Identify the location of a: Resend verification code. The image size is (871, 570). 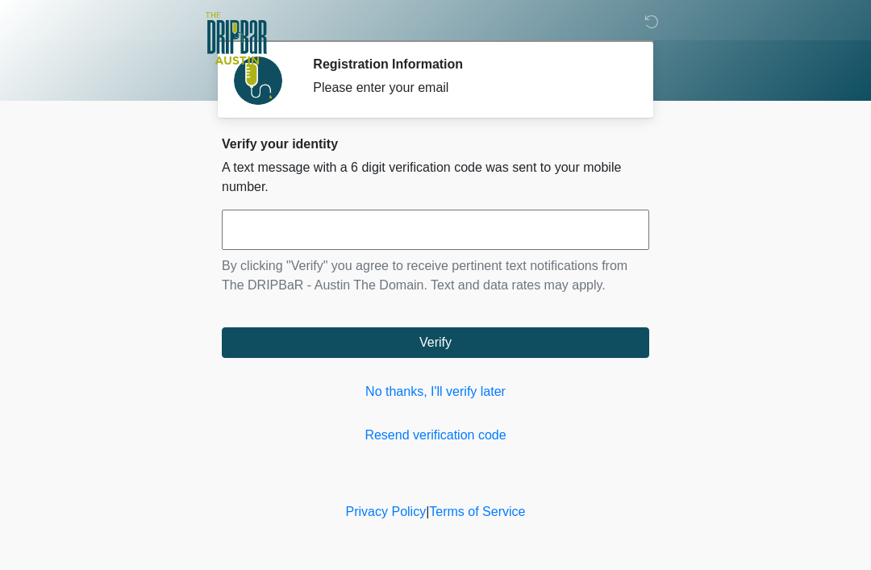
(436, 436).